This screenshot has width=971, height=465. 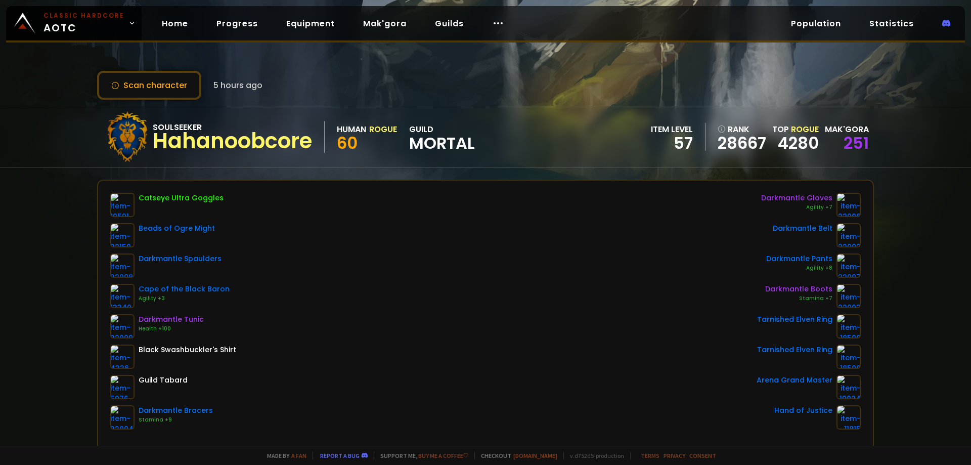 What do you see at coordinates (175, 420) in the screenshot?
I see `div: Stamina +9` at bounding box center [175, 420].